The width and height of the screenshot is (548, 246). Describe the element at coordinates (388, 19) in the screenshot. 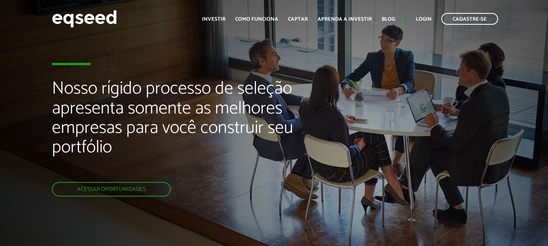

I see `a: Blog` at that location.